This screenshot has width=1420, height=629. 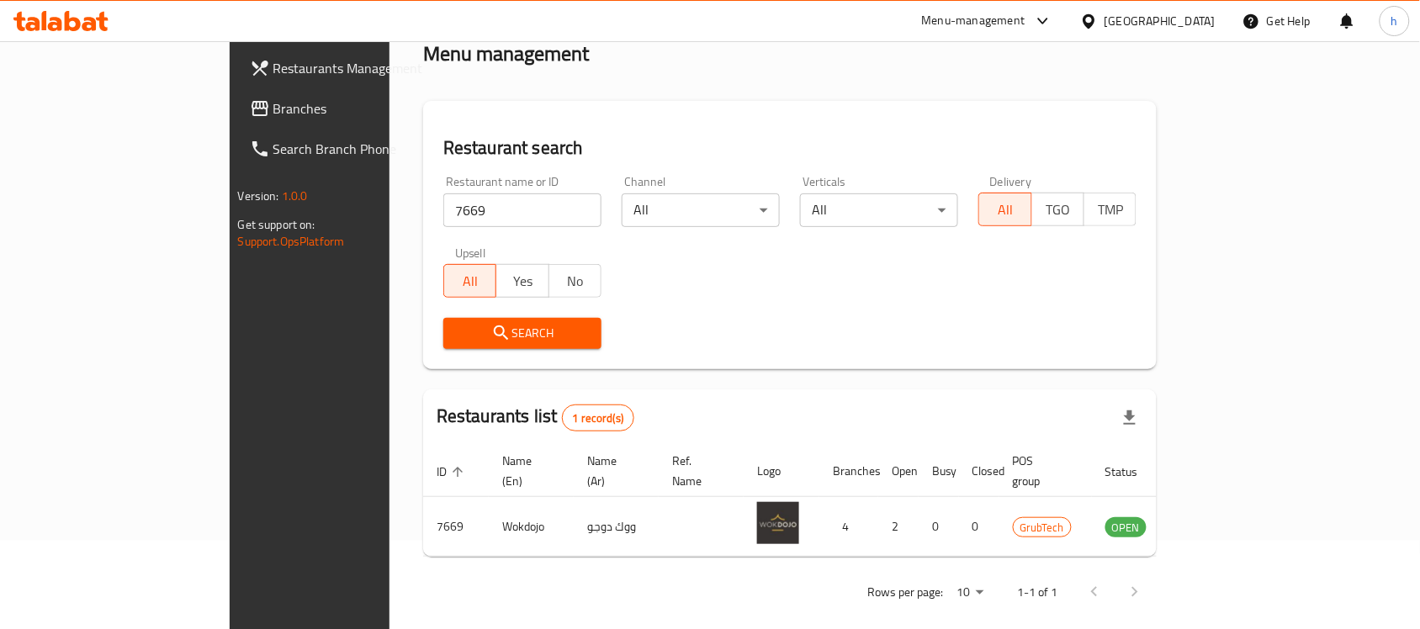 What do you see at coordinates (575, 281) in the screenshot?
I see `span: No` at bounding box center [575, 281].